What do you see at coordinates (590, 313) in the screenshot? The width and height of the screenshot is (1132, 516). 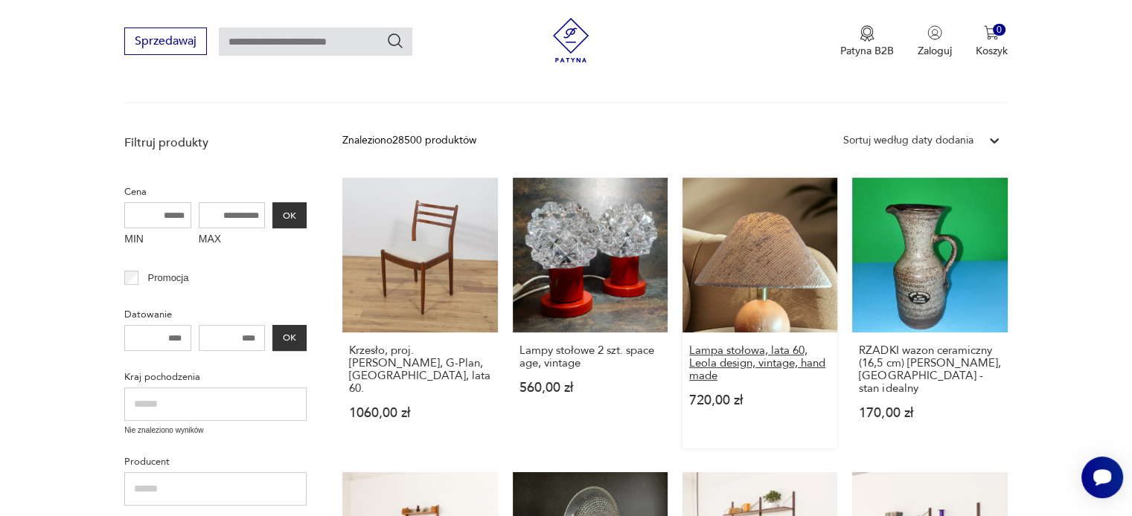 I see `a: Lampy stołowe 2 szt. space age, vintageLampy stołowe 2 szt. space age, vintage560,00 zł` at bounding box center [590, 313].